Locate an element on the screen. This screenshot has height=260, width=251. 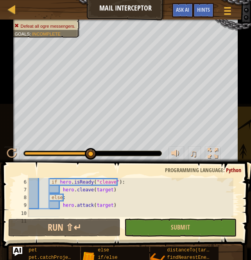
div: 7 is located at coordinates (21, 190).